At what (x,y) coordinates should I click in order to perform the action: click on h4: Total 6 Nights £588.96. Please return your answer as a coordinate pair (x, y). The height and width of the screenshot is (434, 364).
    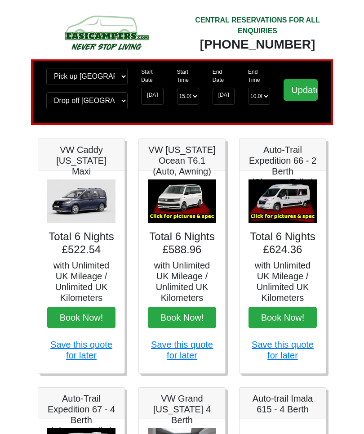
    Looking at the image, I should click on (182, 243).